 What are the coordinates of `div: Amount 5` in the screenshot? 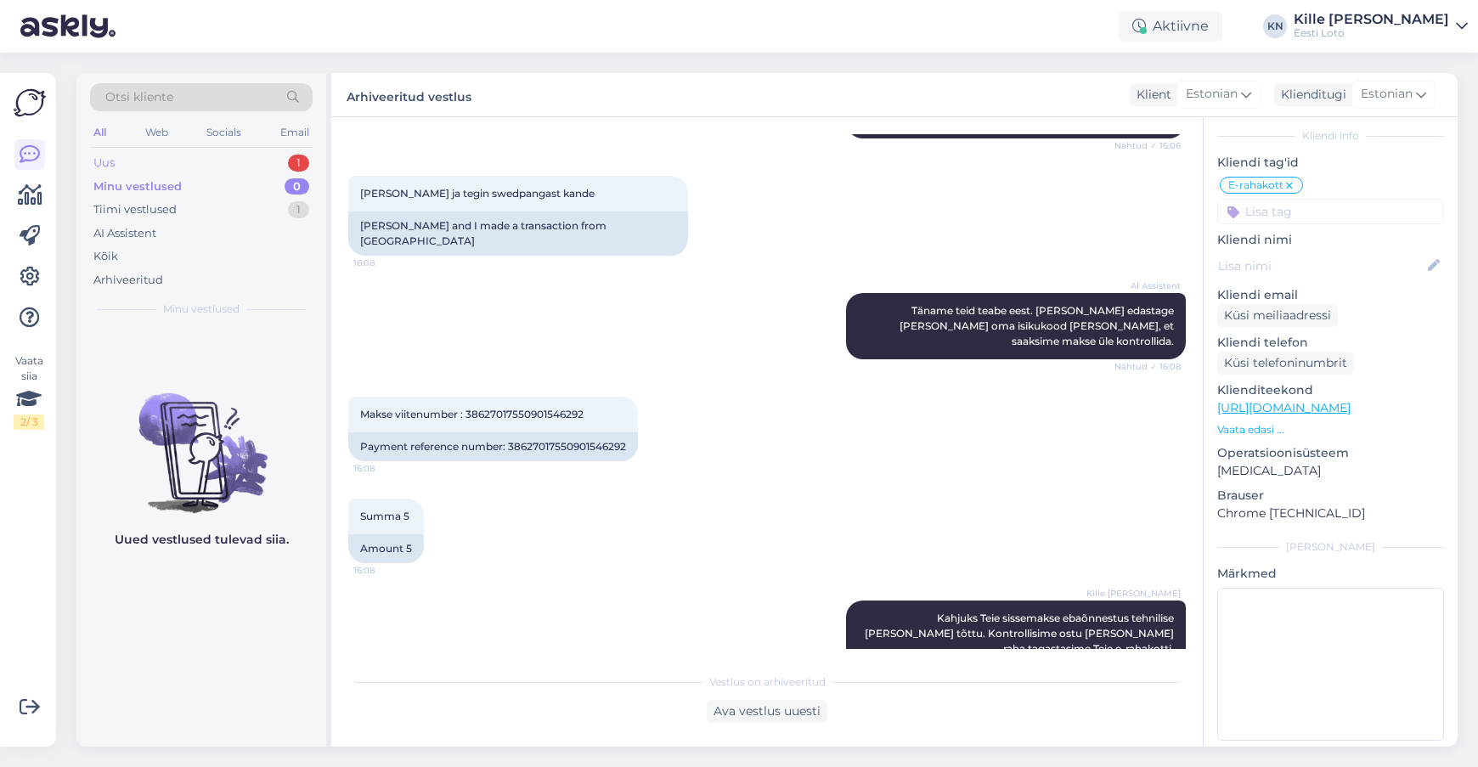 It's located at (386, 549).